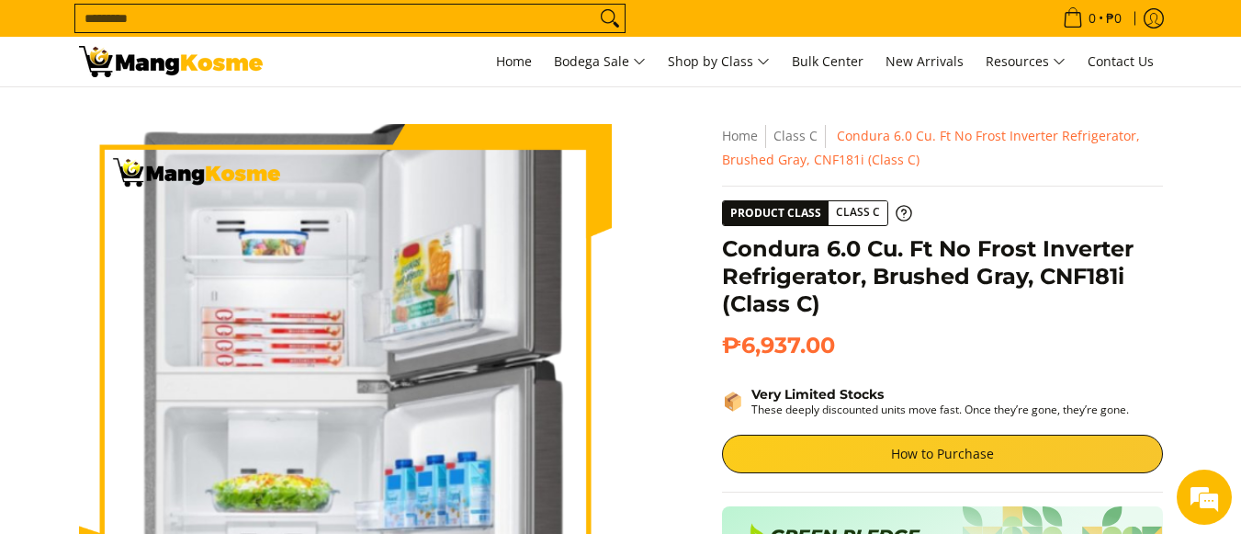 The height and width of the screenshot is (534, 1241). What do you see at coordinates (942, 148) in the screenshot?
I see `nav: Breadcrumbs` at bounding box center [942, 148].